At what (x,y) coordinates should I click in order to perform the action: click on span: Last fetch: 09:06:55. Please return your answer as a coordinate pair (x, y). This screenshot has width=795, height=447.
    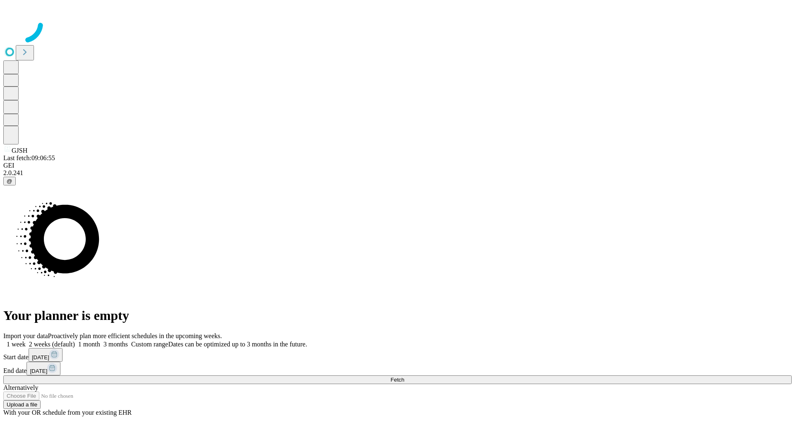
    Looking at the image, I should click on (29, 158).